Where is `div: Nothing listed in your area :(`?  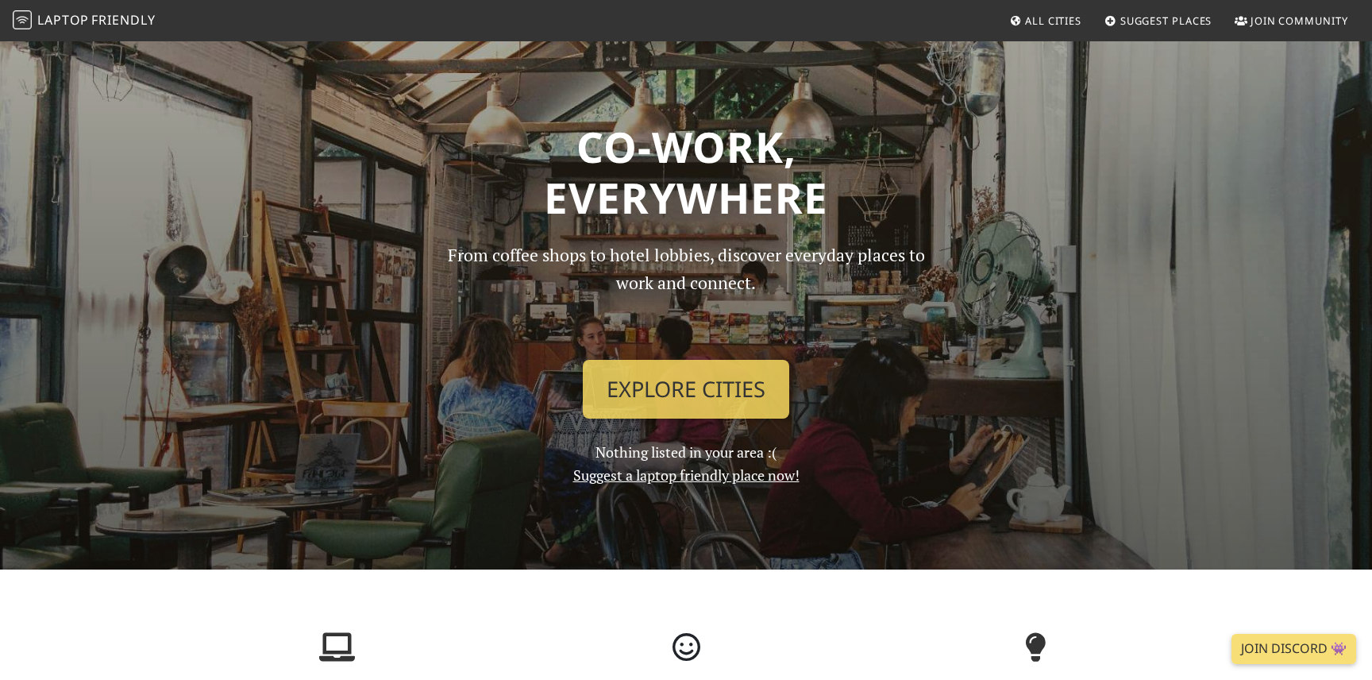
div: Nothing listed in your area :( is located at coordinates (686, 364).